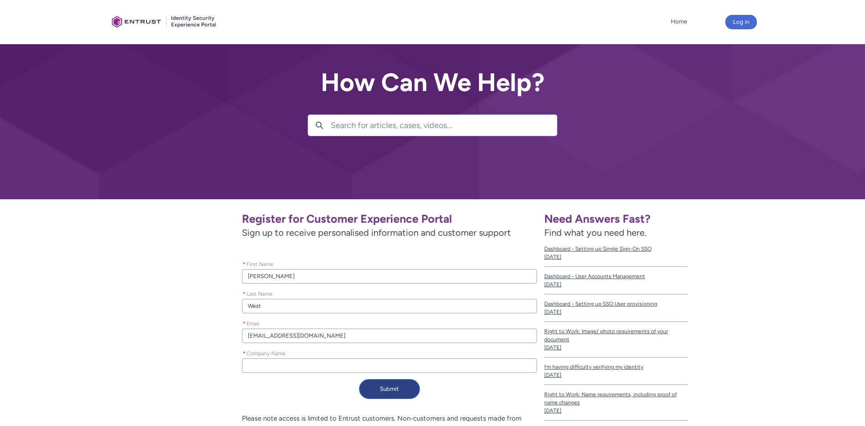 Image resolution: width=865 pixels, height=426 pixels. I want to click on button: Log in, so click(741, 22).